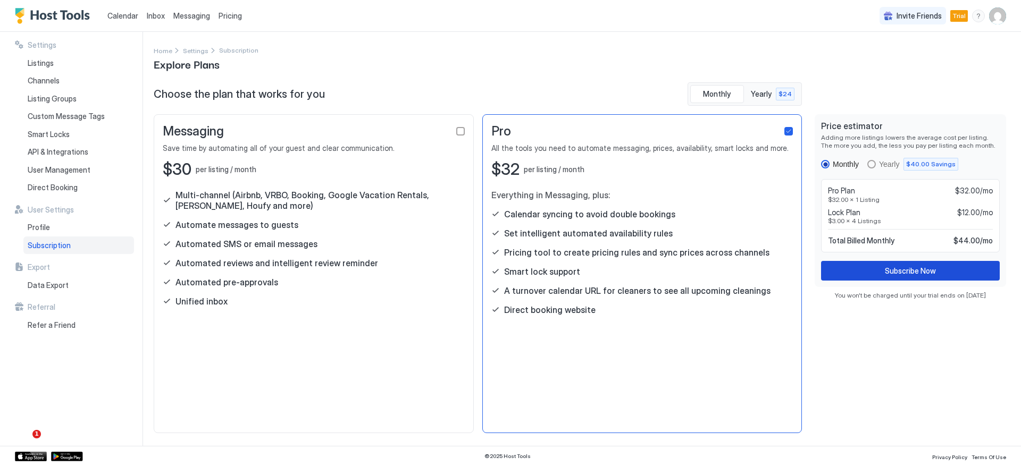 The image size is (1021, 466). What do you see at coordinates (913, 164) in the screenshot?
I see `div: yearly` at bounding box center [913, 164].